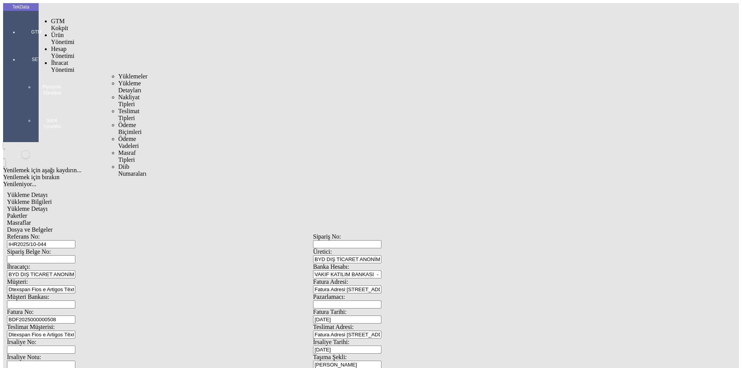 The width and height of the screenshot is (742, 368). What do you see at coordinates (128, 142) in the screenshot?
I see `span: Ödeme Vadeleri` at bounding box center [128, 142].